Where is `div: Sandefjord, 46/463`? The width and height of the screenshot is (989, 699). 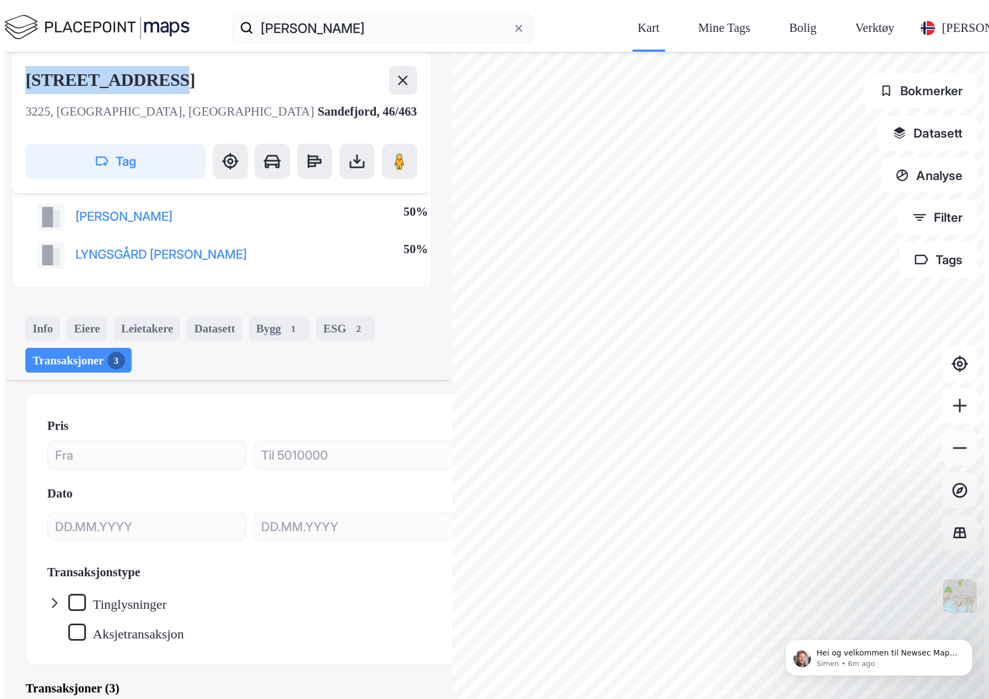 div: Sandefjord, 46/463 is located at coordinates (367, 112).